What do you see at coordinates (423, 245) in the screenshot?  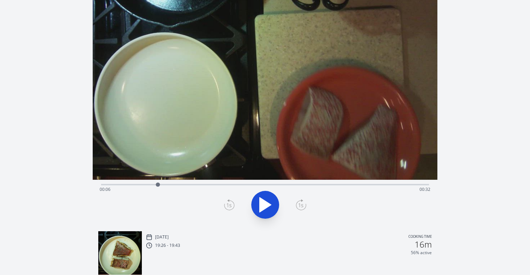 I see `h2: 16m` at bounding box center [423, 245].